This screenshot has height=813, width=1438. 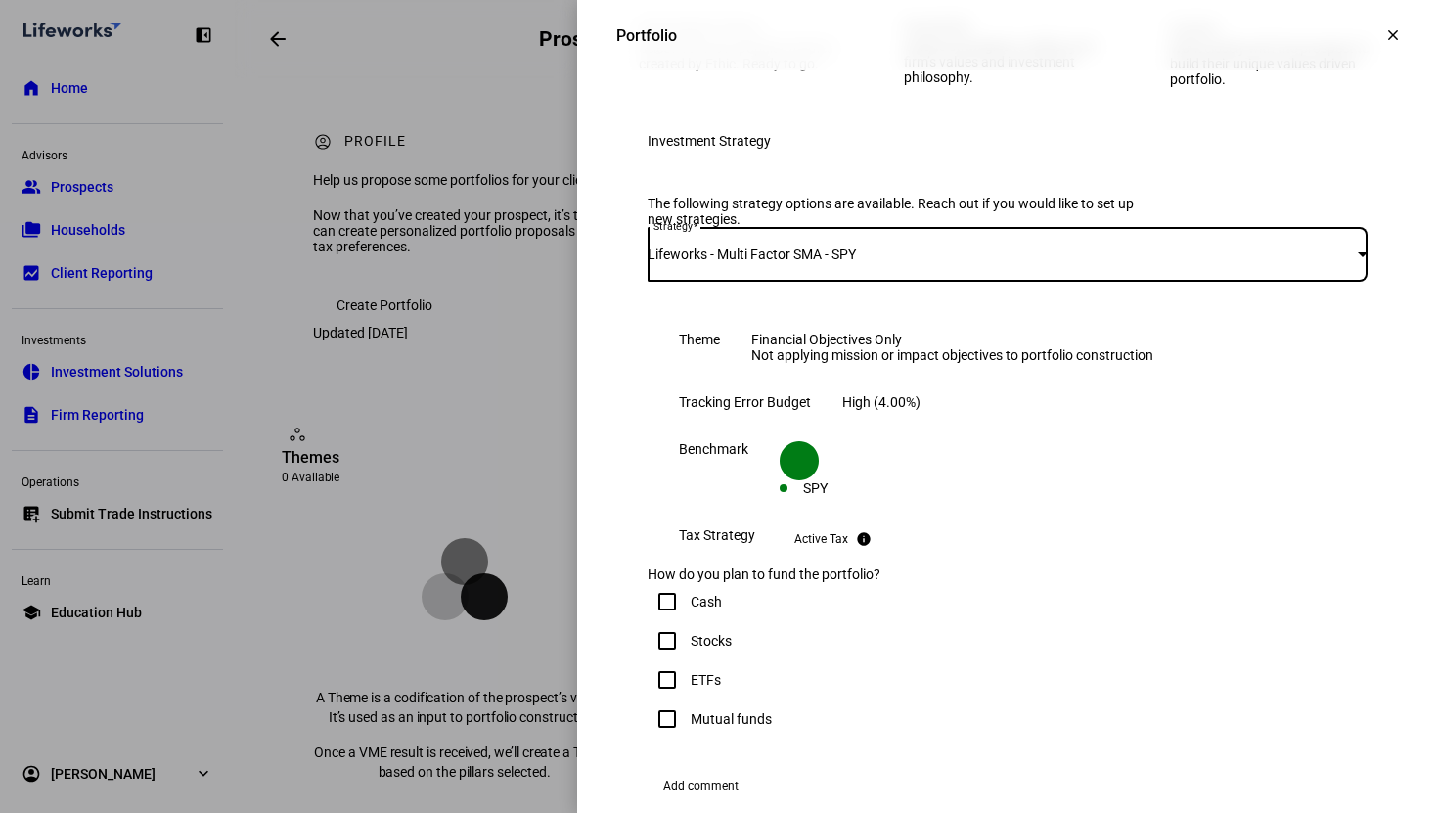 What do you see at coordinates (700, 340) in the screenshot?
I see `div: Theme` at bounding box center [700, 340].